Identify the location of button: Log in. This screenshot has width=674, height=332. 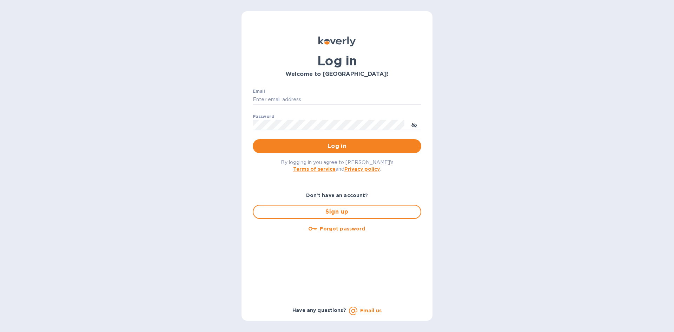
(337, 146).